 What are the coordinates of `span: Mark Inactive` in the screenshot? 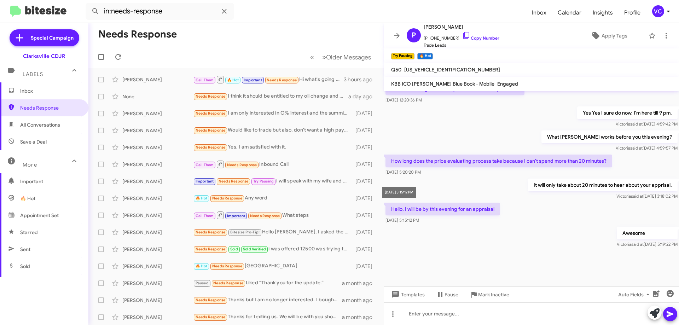 It's located at (494, 294).